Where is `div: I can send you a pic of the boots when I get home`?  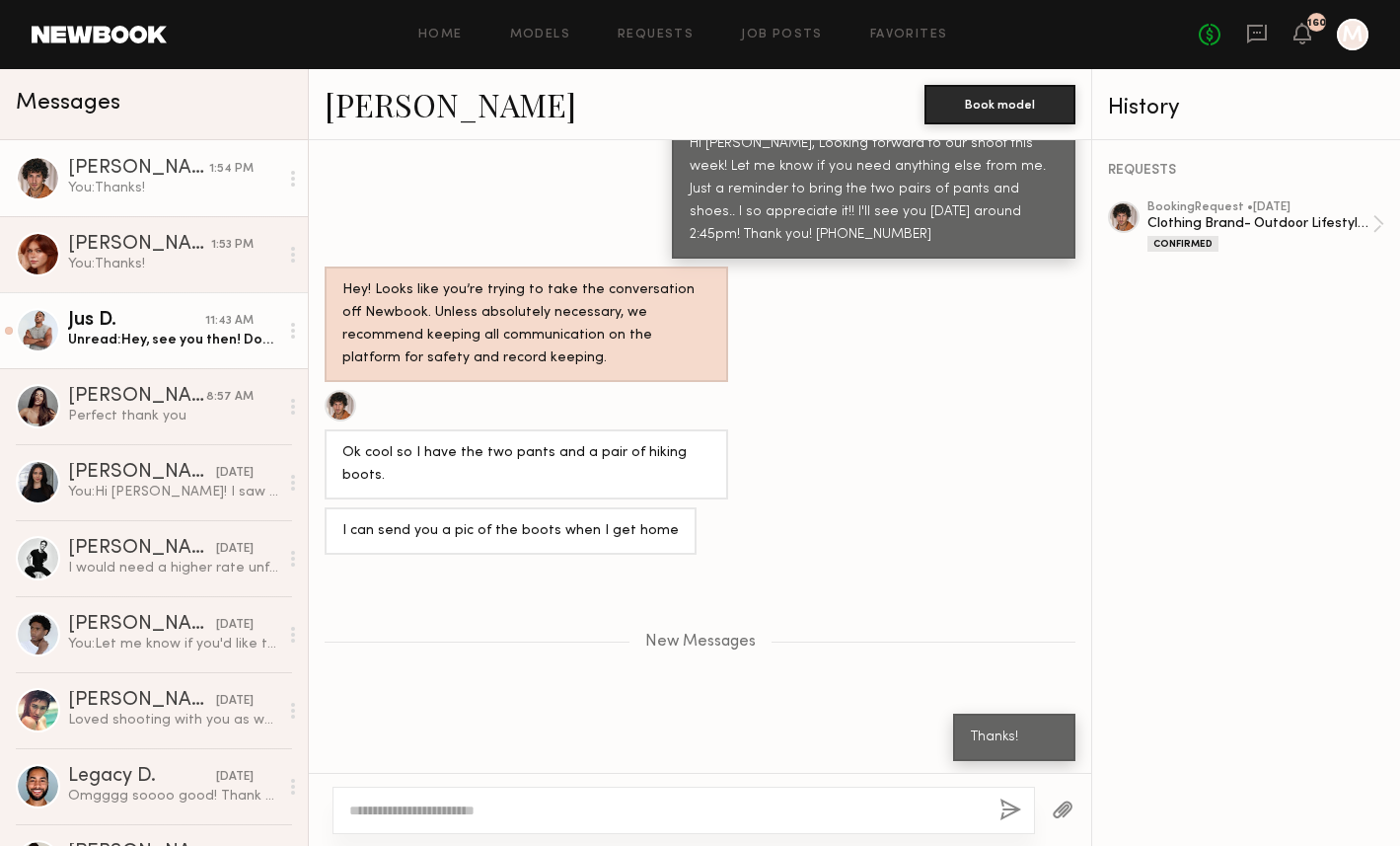 div: I can send you a pic of the boots when I get home is located at coordinates (510, 531).